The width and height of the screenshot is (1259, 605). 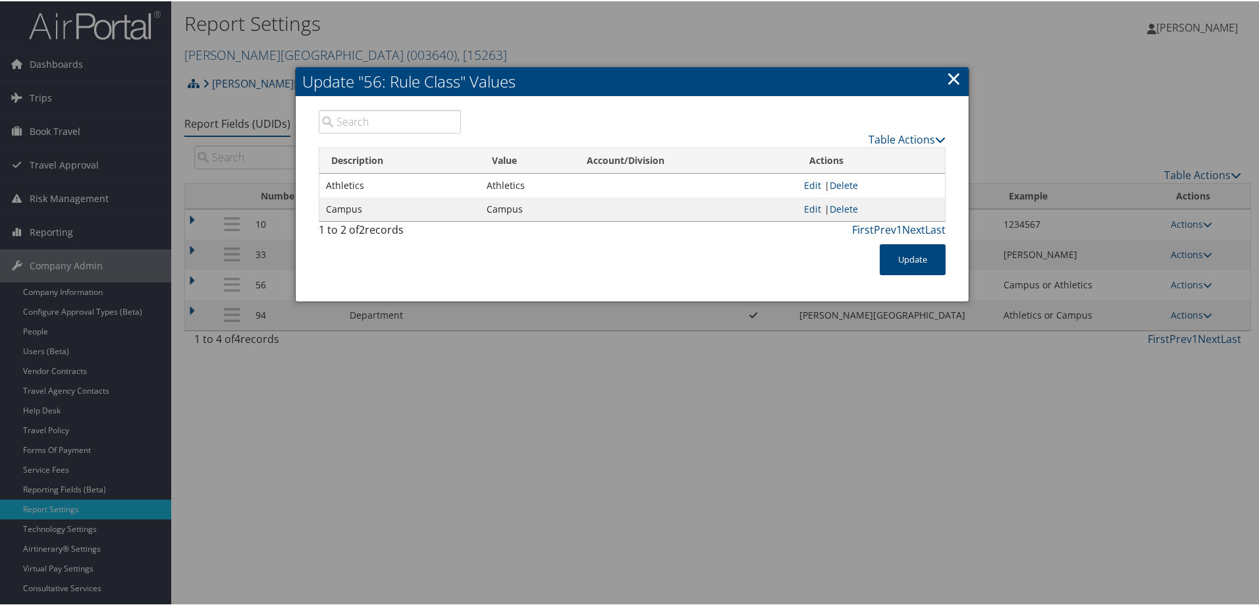 I want to click on a: Next, so click(x=913, y=228).